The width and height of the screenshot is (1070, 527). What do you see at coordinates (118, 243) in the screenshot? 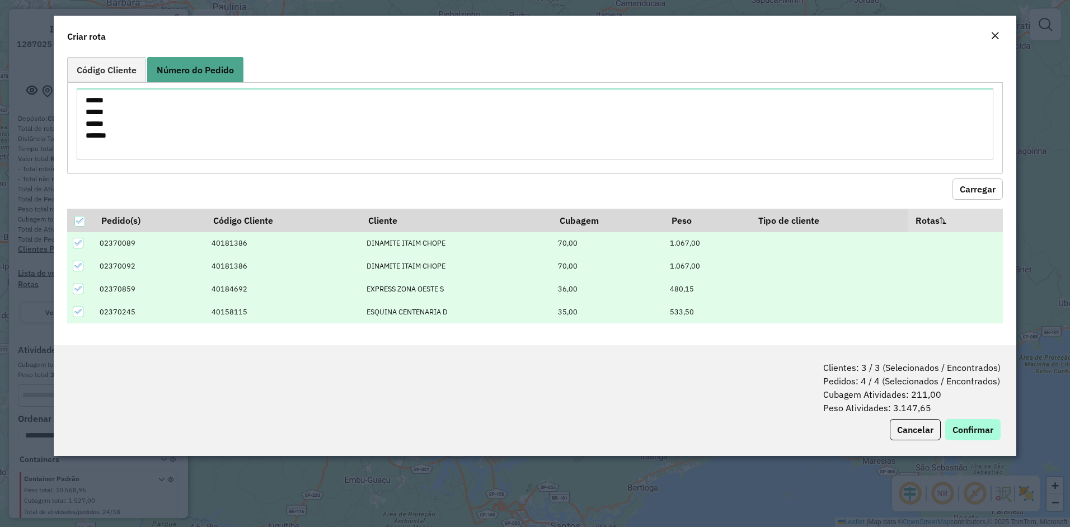
I see `span: 02370089` at bounding box center [118, 243].